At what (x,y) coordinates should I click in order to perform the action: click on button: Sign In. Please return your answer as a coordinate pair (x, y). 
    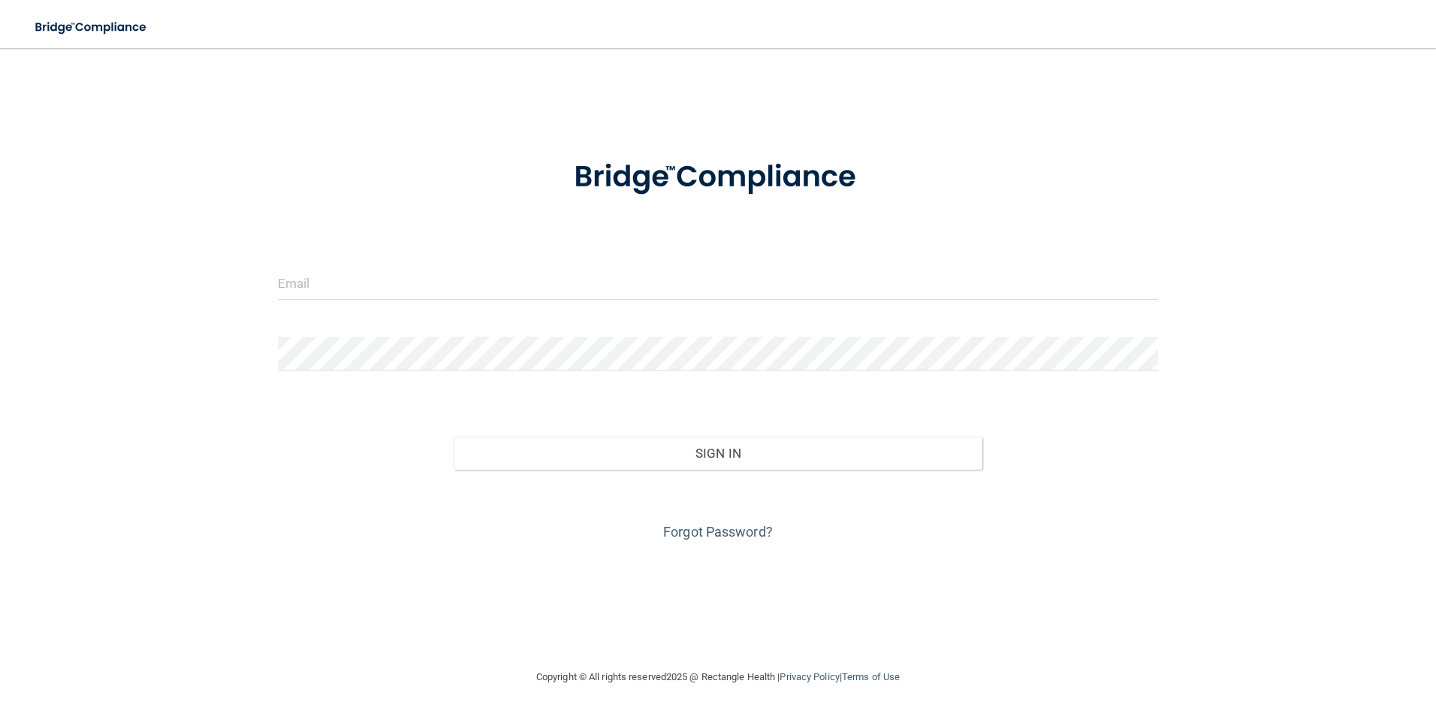
    Looking at the image, I should click on (718, 453).